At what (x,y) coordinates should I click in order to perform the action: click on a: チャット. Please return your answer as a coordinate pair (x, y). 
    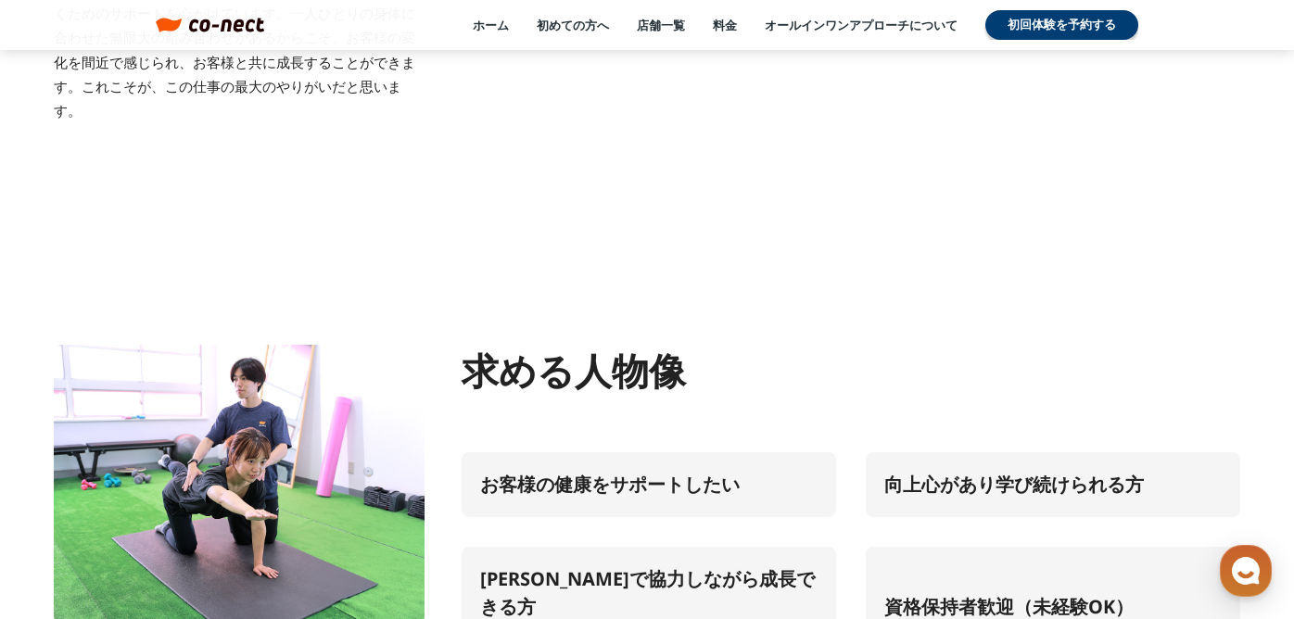
    Looking at the image, I should click on (181, 489).